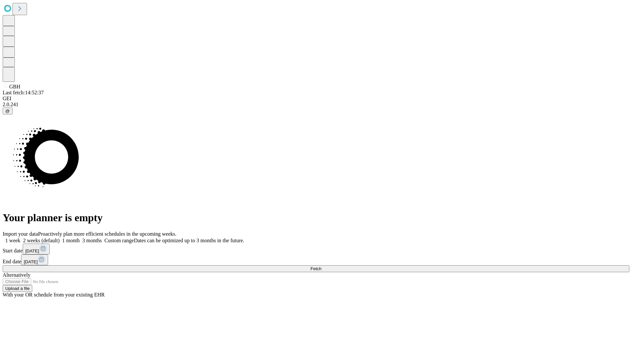 This screenshot has height=355, width=632. Describe the element at coordinates (119, 241) in the screenshot. I see `span: Custom range` at that location.